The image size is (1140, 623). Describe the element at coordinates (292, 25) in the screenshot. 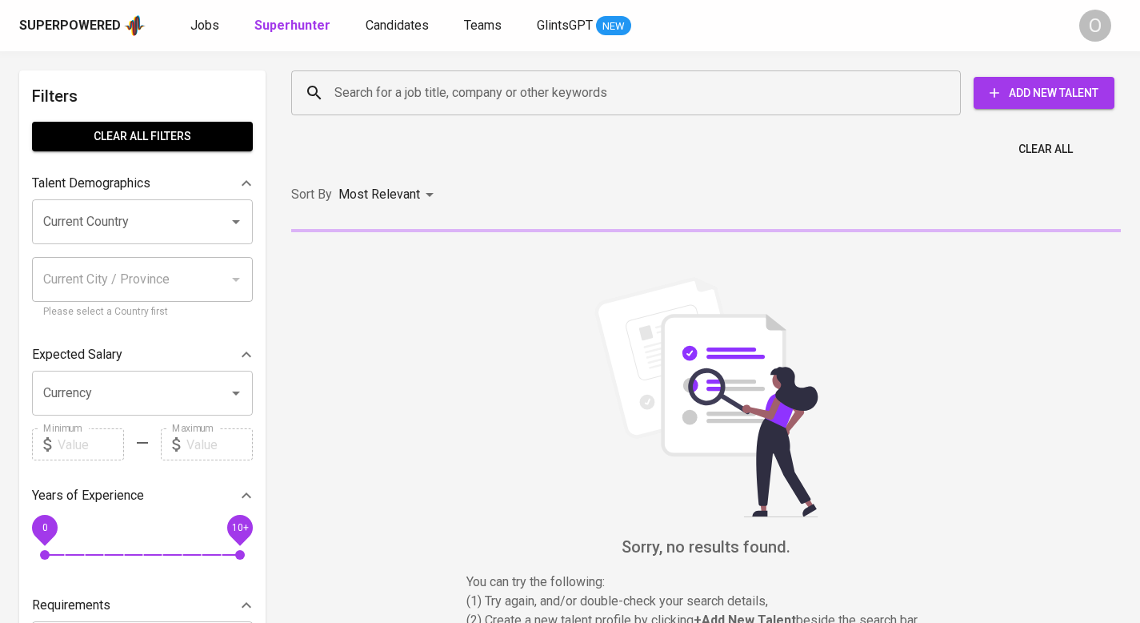

I see `b: Superhunter` at that location.